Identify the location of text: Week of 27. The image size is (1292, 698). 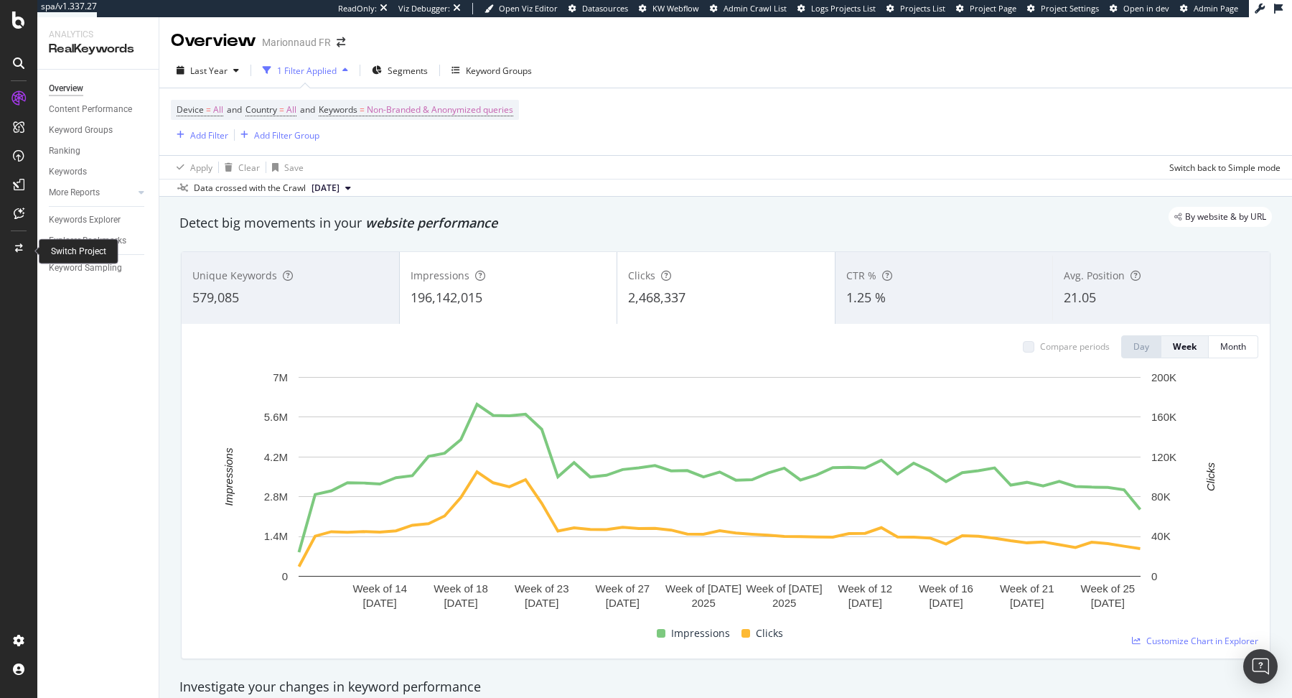
(623, 588).